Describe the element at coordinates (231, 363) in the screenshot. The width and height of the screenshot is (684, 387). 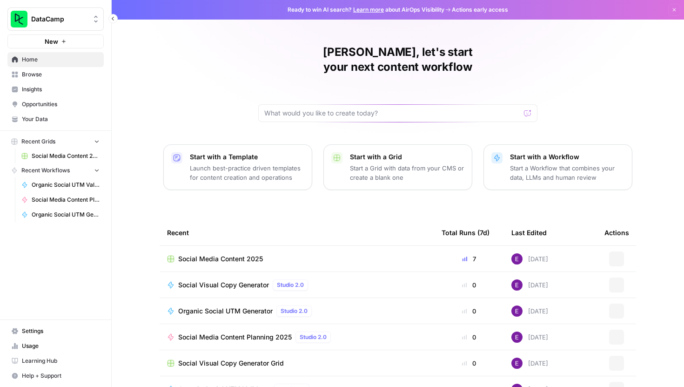
I see `span: Social Visual Copy Generator Grid` at that location.